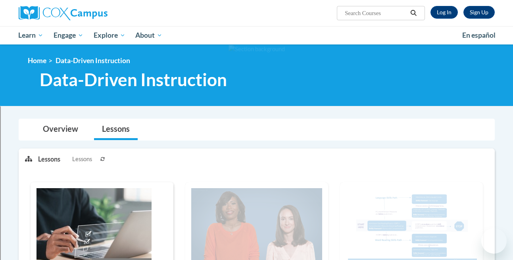 This screenshot has width=513, height=260. Describe the element at coordinates (110, 35) in the screenshot. I see `a: Explore` at that location.